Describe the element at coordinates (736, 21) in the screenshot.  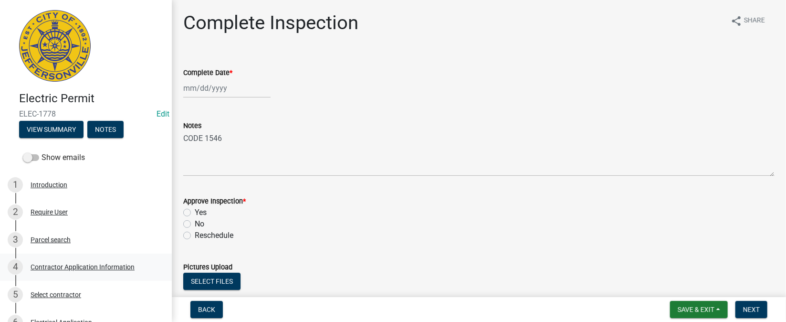
I see `i: share` at that location.